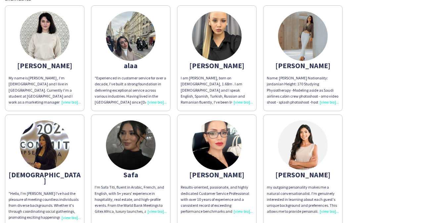  Describe the element at coordinates (303, 199) in the screenshot. I see `div: my outgoing personality makes me a natural conversationalist. I'm genuinely interested in learnin...` at that location.